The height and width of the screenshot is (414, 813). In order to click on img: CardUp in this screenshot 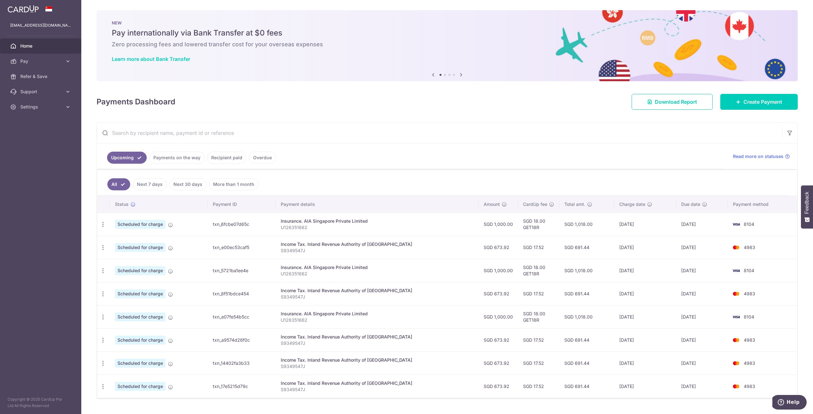, I will do `click(23, 9)`.